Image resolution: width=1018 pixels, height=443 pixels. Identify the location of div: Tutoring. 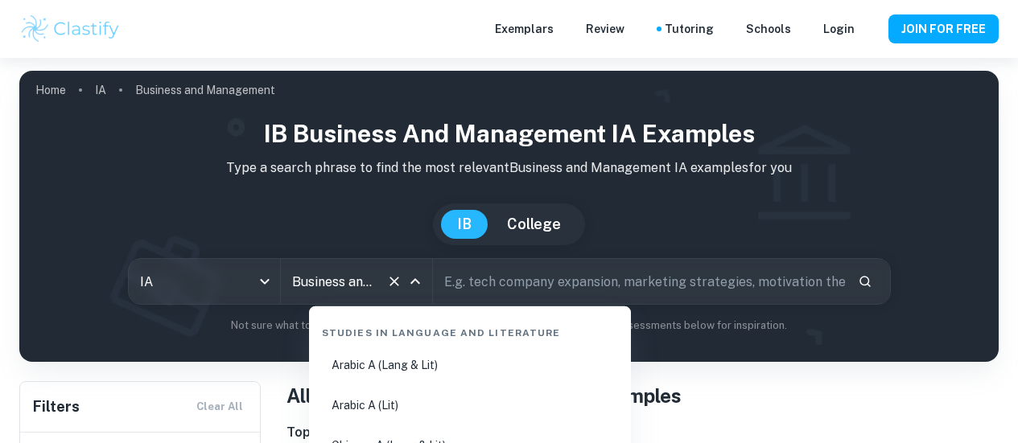
(689, 29).